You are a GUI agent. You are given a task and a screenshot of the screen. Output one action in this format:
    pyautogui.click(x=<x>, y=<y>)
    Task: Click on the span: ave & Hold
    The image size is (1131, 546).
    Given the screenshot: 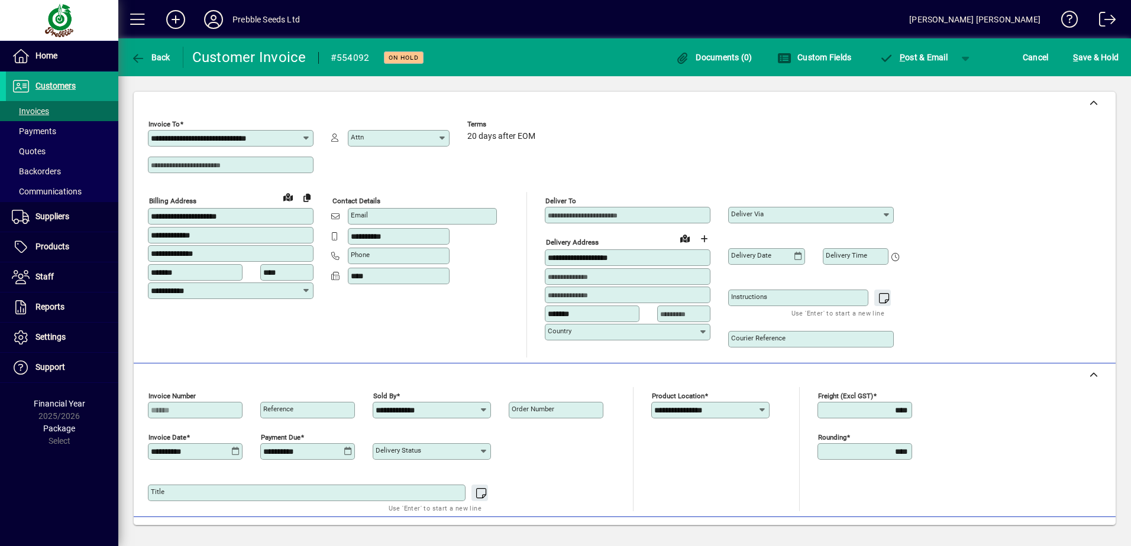 What is the action you would take?
    pyautogui.click(x=1095, y=57)
    